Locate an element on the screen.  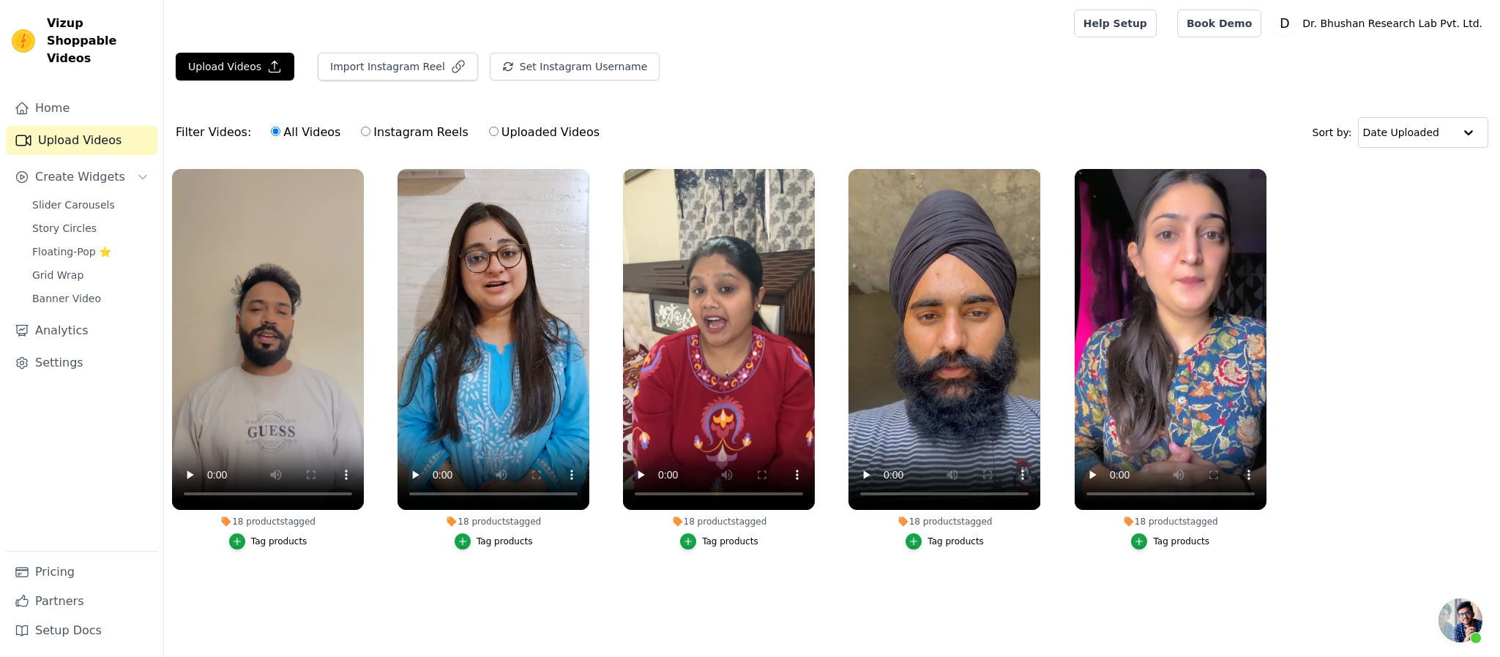
button: Set Instagram Username is located at coordinates (575, 67).